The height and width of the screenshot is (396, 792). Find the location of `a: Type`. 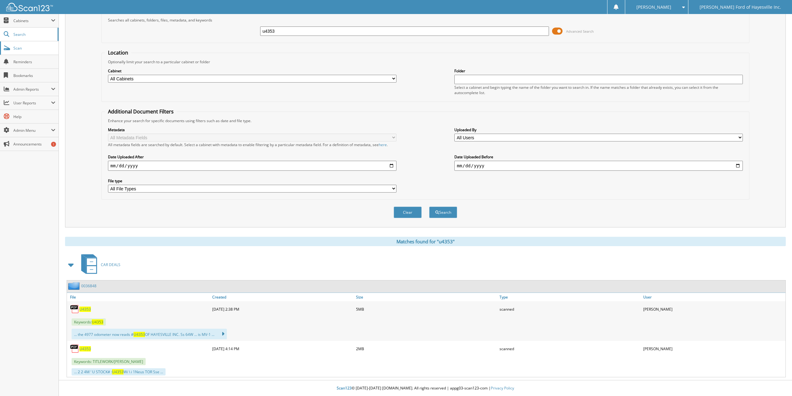

a: Type is located at coordinates (570, 297).